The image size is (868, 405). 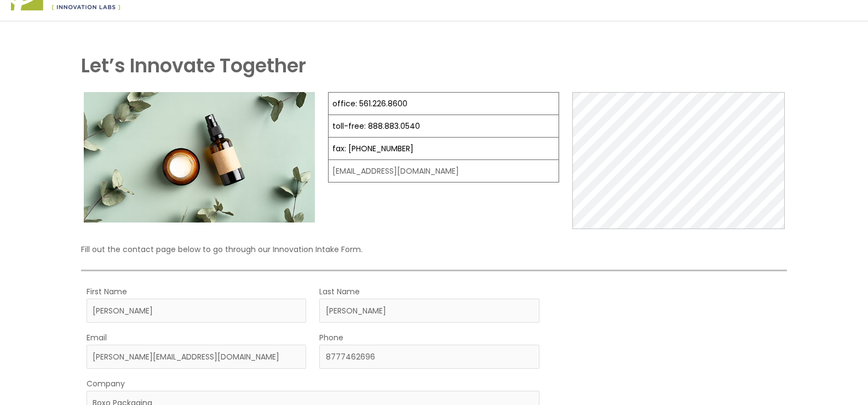 What do you see at coordinates (199, 157) in the screenshot?
I see `img: Contact page image for private label skincare manufacturer Cosmetic solutions shows a skin care b...` at bounding box center [199, 157].